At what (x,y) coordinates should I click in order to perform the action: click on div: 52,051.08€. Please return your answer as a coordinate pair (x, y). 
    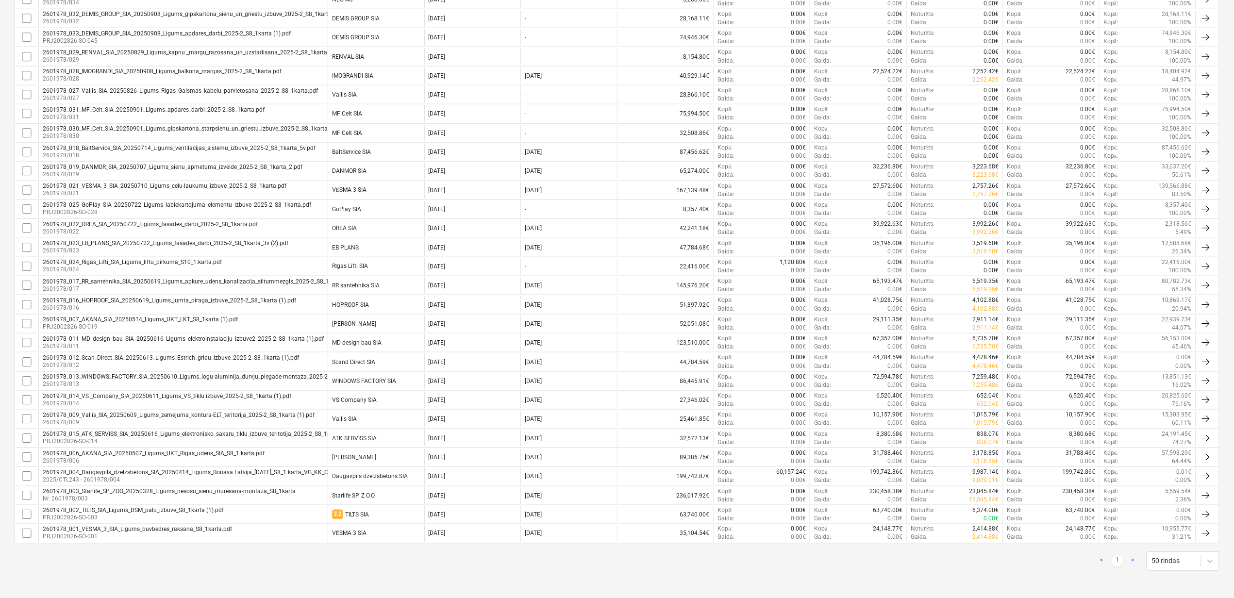
    Looking at the image, I should click on (665, 324).